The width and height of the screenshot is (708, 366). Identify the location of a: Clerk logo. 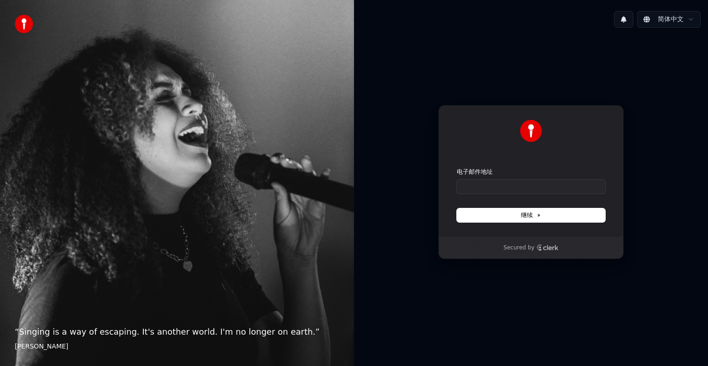
(548, 248).